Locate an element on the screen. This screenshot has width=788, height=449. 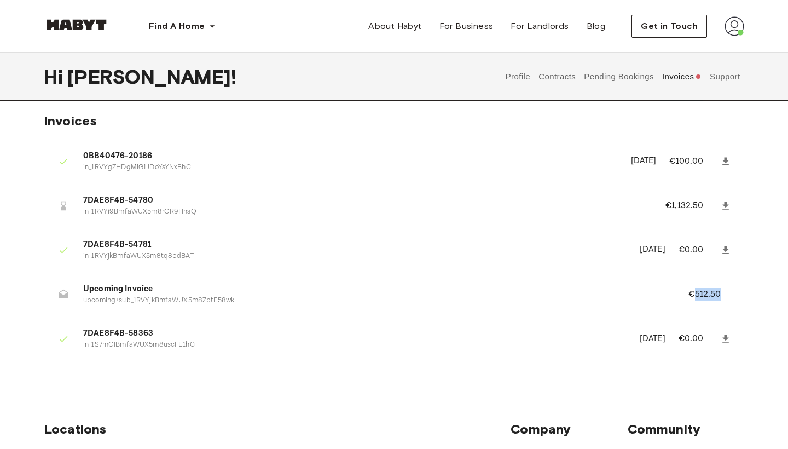
span: Get in Touch is located at coordinates (669, 26).